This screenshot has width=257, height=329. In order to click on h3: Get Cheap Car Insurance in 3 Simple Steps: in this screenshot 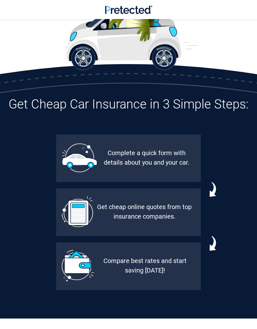, I will do `click(128, 104)`.